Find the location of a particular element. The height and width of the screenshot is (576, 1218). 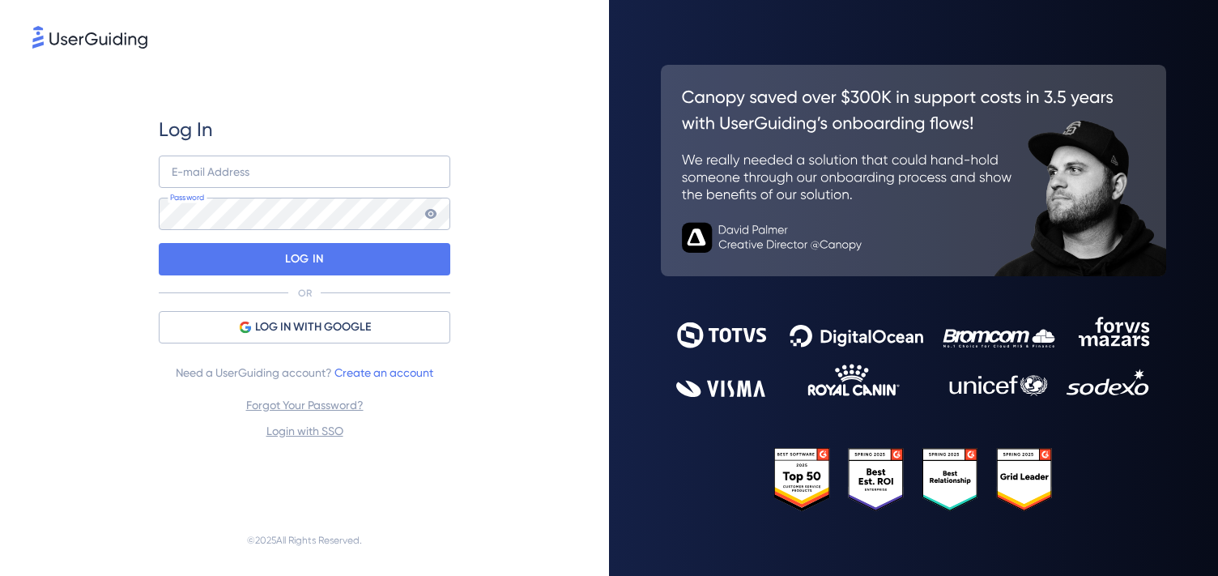

a: Login with SSO is located at coordinates (304, 431).